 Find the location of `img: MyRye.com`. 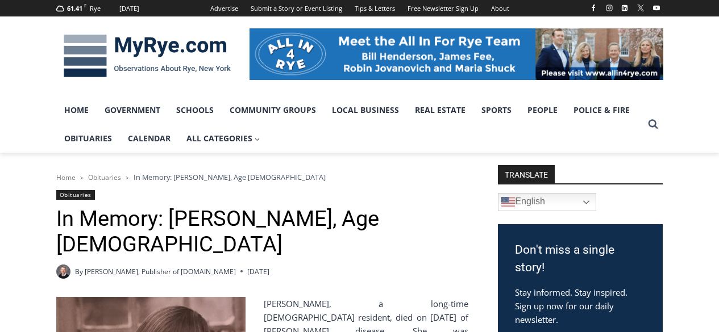

img: MyRye.com is located at coordinates (147, 56).